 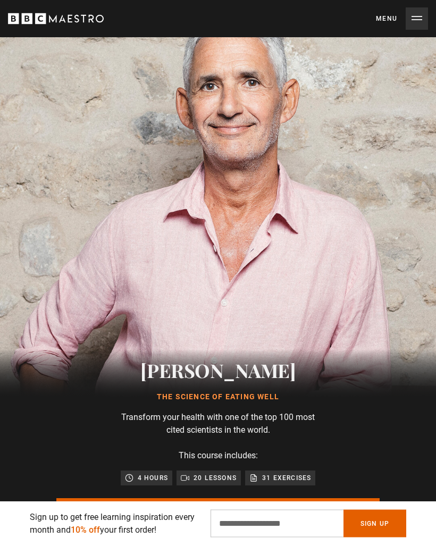 What do you see at coordinates (375, 524) in the screenshot?
I see `button: Sign Up` at bounding box center [375, 524].